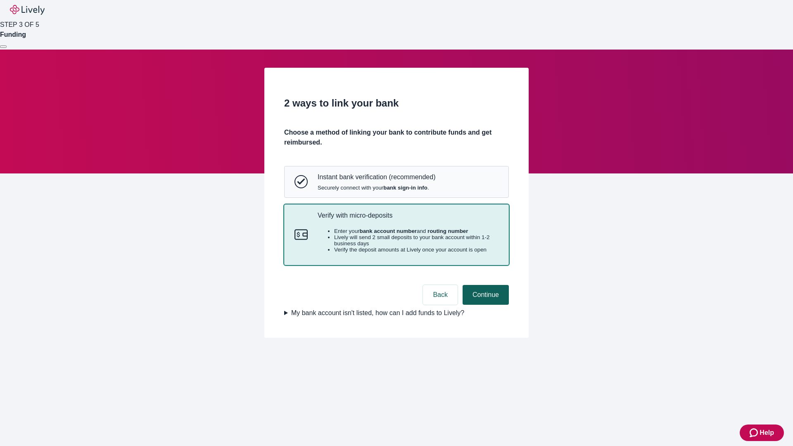  What do you see at coordinates (397, 313) in the screenshot?
I see `summary: My bank account isn't listed, how can I add funds to Lively?` at bounding box center [397, 313].